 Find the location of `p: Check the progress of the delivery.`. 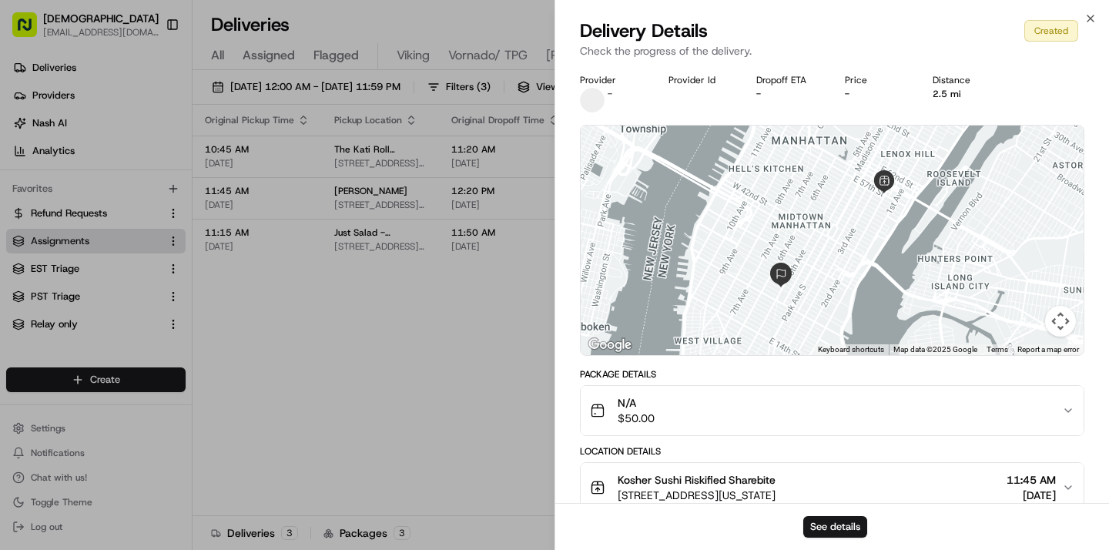

p: Check the progress of the delivery. is located at coordinates (832, 51).